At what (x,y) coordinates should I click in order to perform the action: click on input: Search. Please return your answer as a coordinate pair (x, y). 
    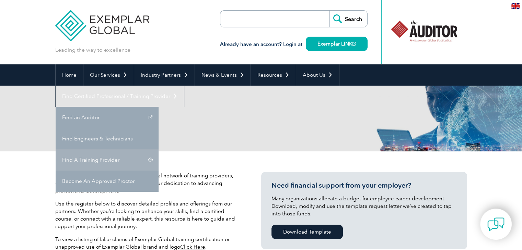
    Looking at the image, I should click on (348, 19).